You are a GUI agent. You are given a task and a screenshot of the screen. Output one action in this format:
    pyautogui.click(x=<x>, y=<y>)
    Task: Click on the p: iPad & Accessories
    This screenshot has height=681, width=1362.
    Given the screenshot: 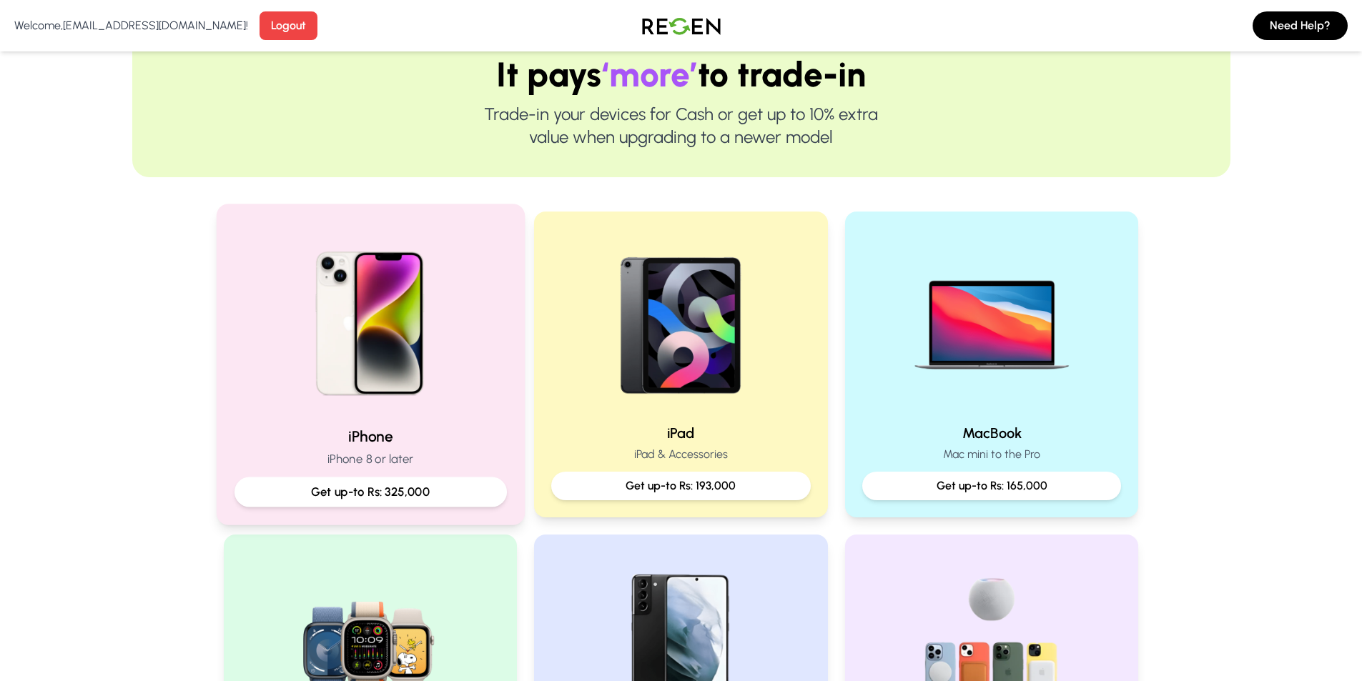 What is the action you would take?
    pyautogui.click(x=681, y=455)
    